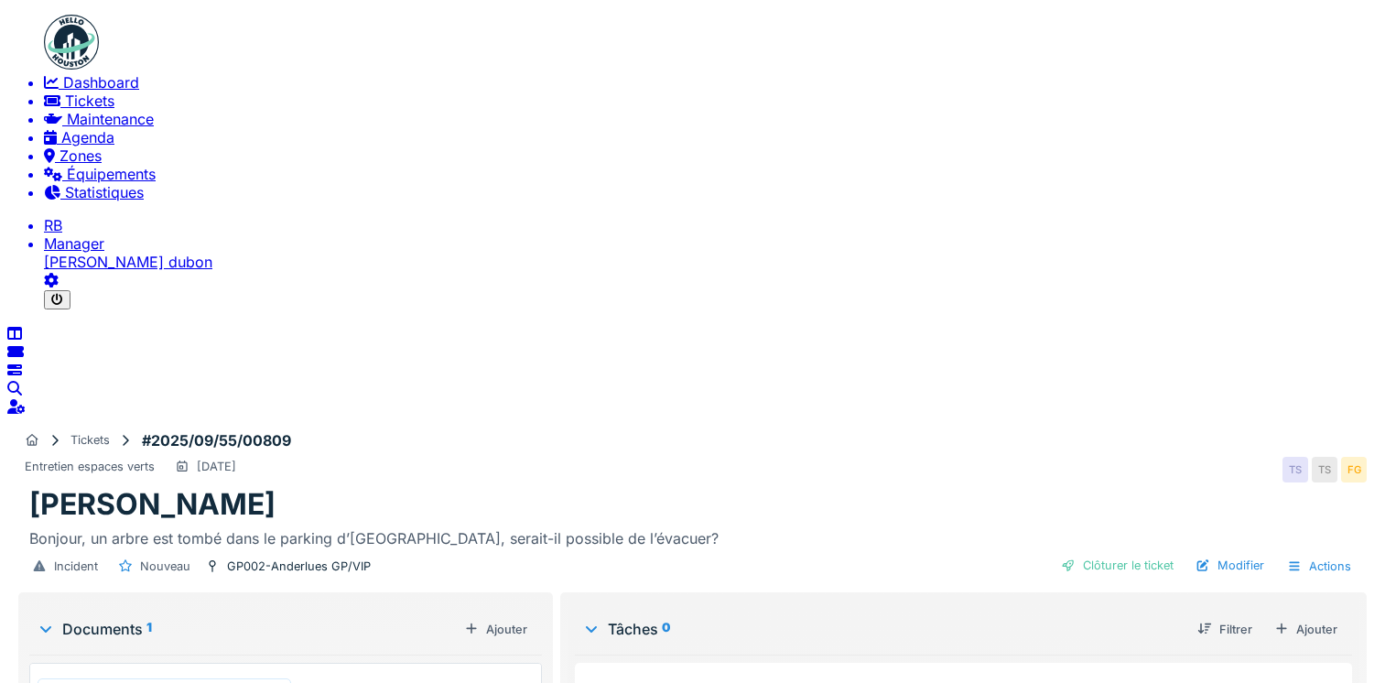 This screenshot has width=1385, height=683. What do you see at coordinates (710, 101) in the screenshot?
I see `a: Tickets` at bounding box center [710, 101].